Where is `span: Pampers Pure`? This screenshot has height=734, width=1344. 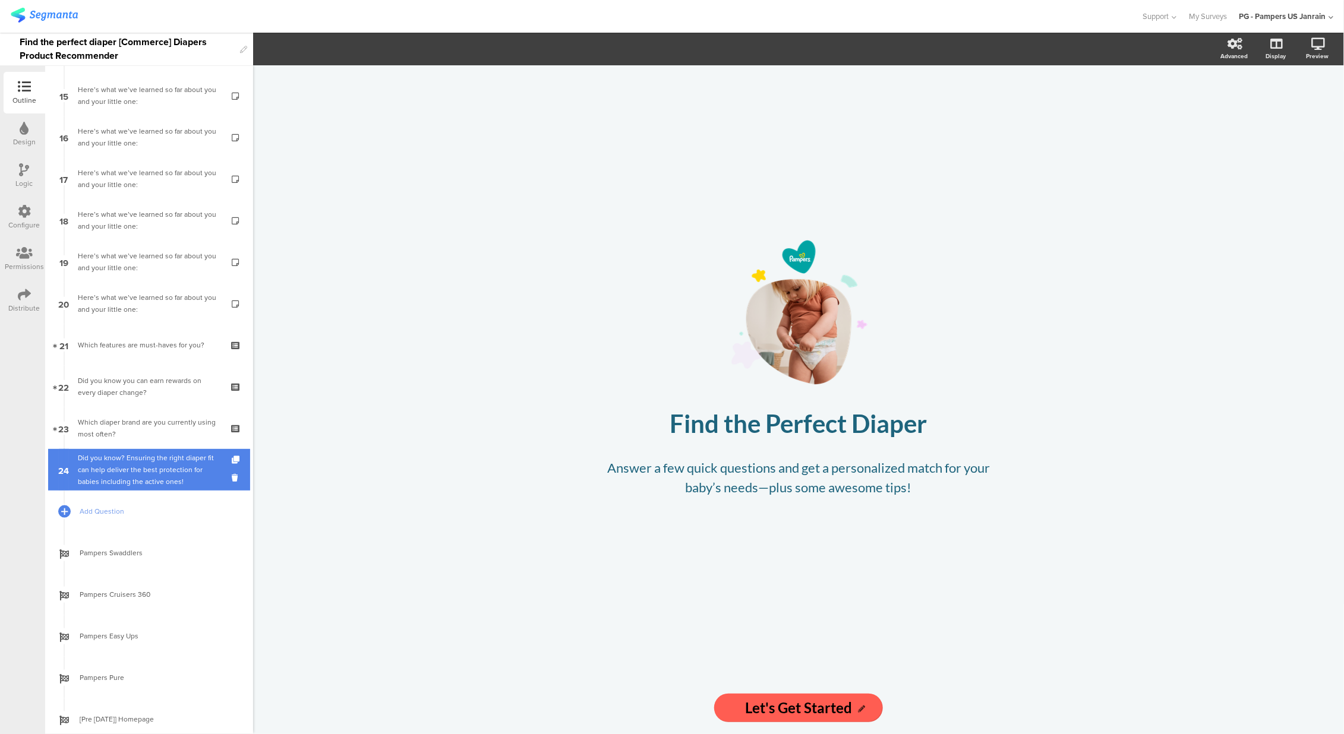 span: Pampers Pure is located at coordinates (156, 678).